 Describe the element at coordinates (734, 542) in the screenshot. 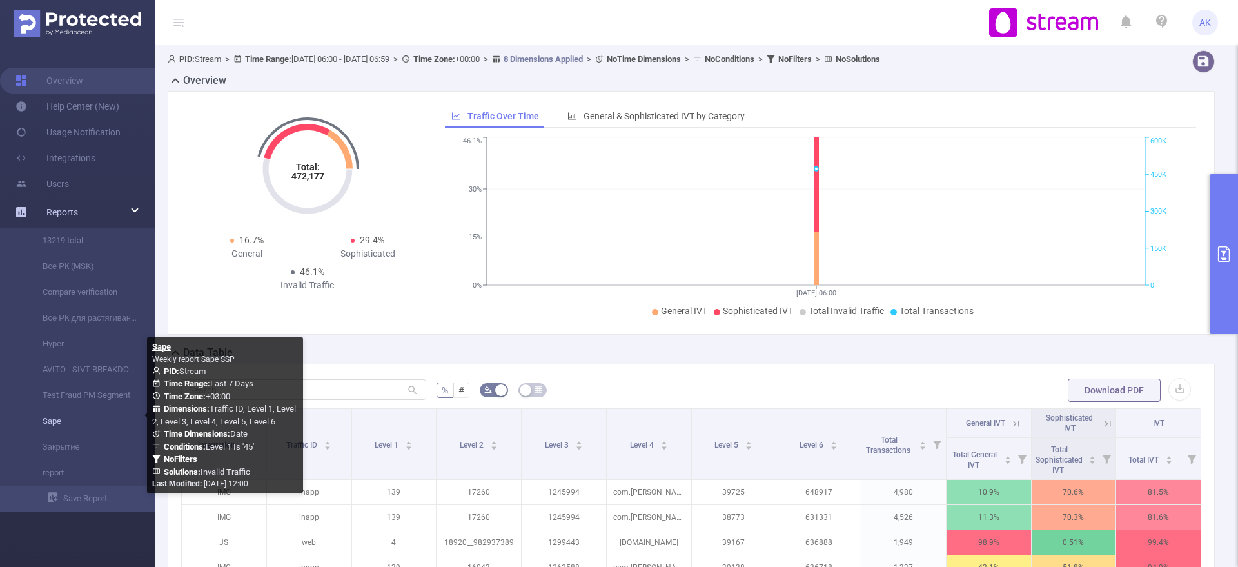

I see `p: 39167` at that location.